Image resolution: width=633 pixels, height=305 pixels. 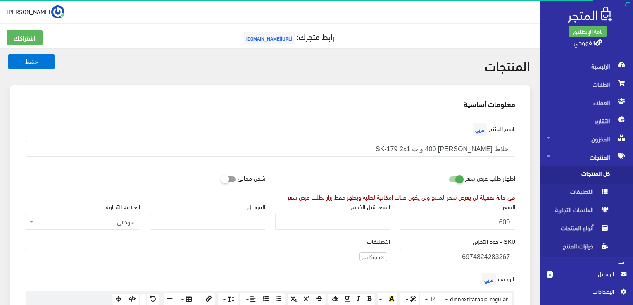 What do you see at coordinates (578, 230) in the screenshot?
I see `span: أنواع المنتجات` at bounding box center [578, 230].